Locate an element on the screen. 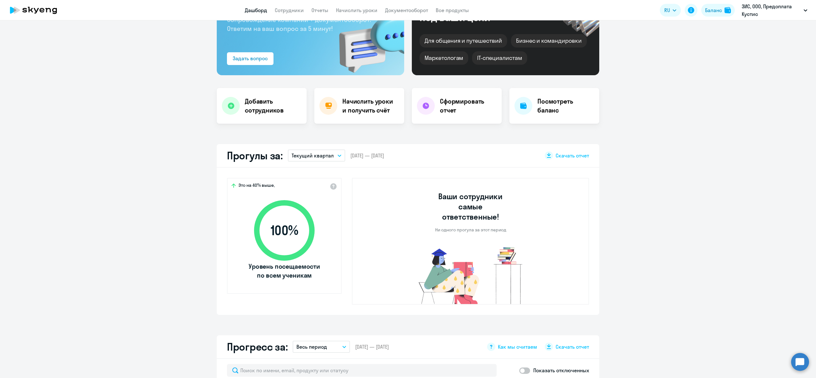  h4: Посмотреть баланс is located at coordinates (566, 106).